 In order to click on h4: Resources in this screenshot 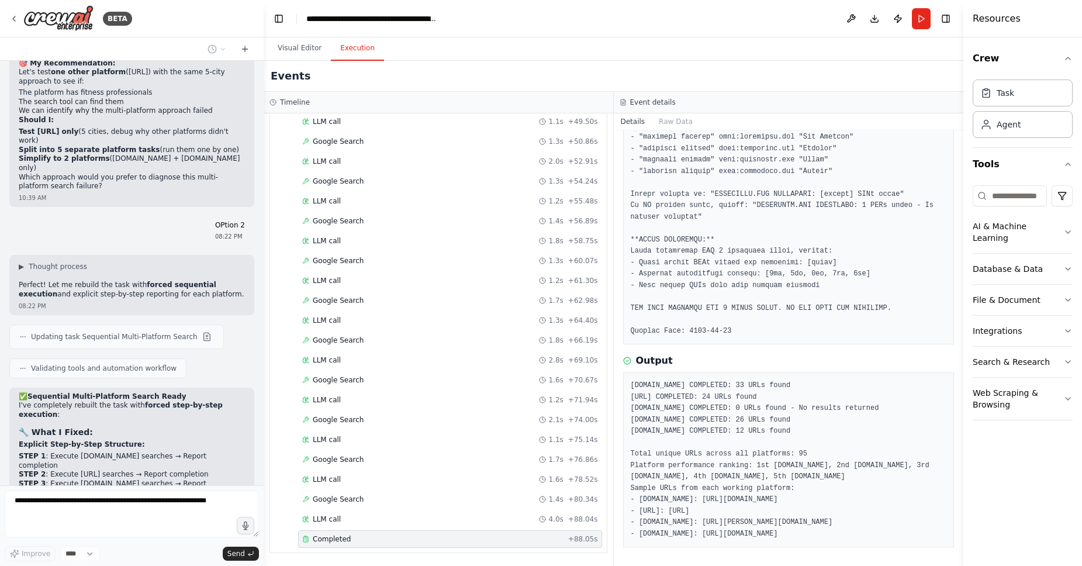, I will do `click(996, 19)`.